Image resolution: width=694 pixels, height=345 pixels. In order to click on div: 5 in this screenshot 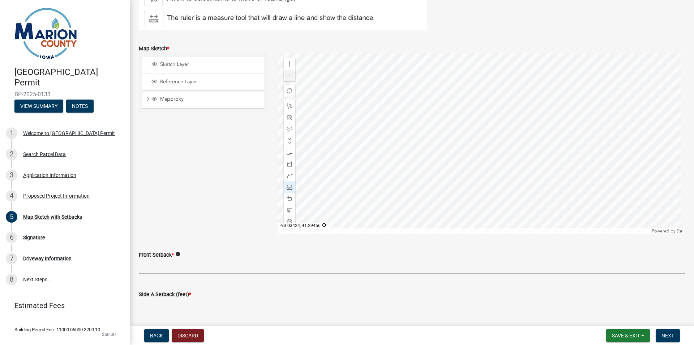, I will do `click(12, 217)`.